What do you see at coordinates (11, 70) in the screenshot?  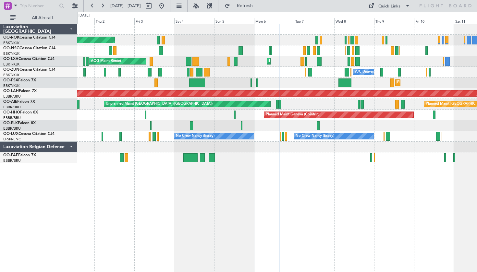 I see `span: OO-ZUN` at bounding box center [11, 70].